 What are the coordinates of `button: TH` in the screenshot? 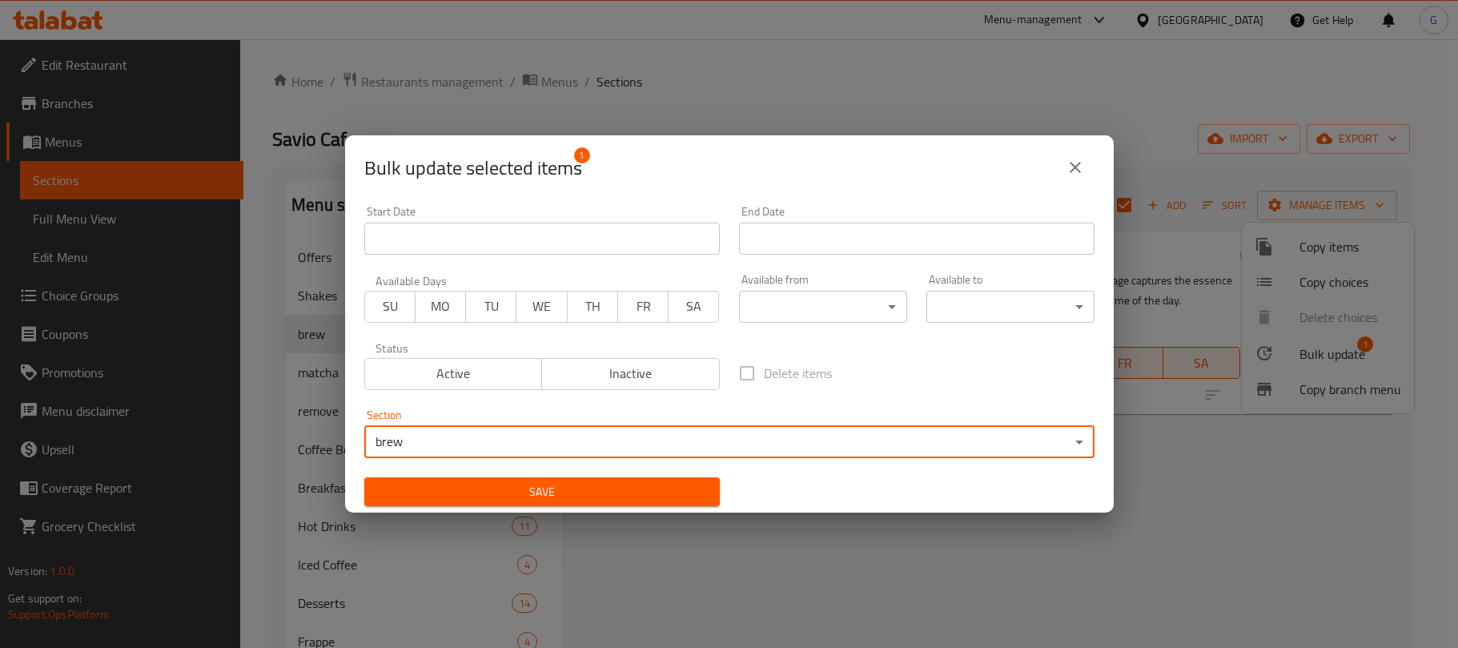 It's located at (592, 307).